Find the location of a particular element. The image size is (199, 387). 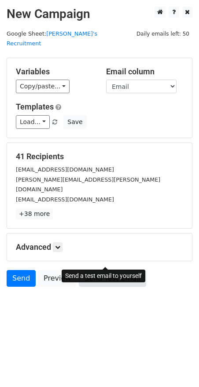

h5: Email column is located at coordinates (144, 72).